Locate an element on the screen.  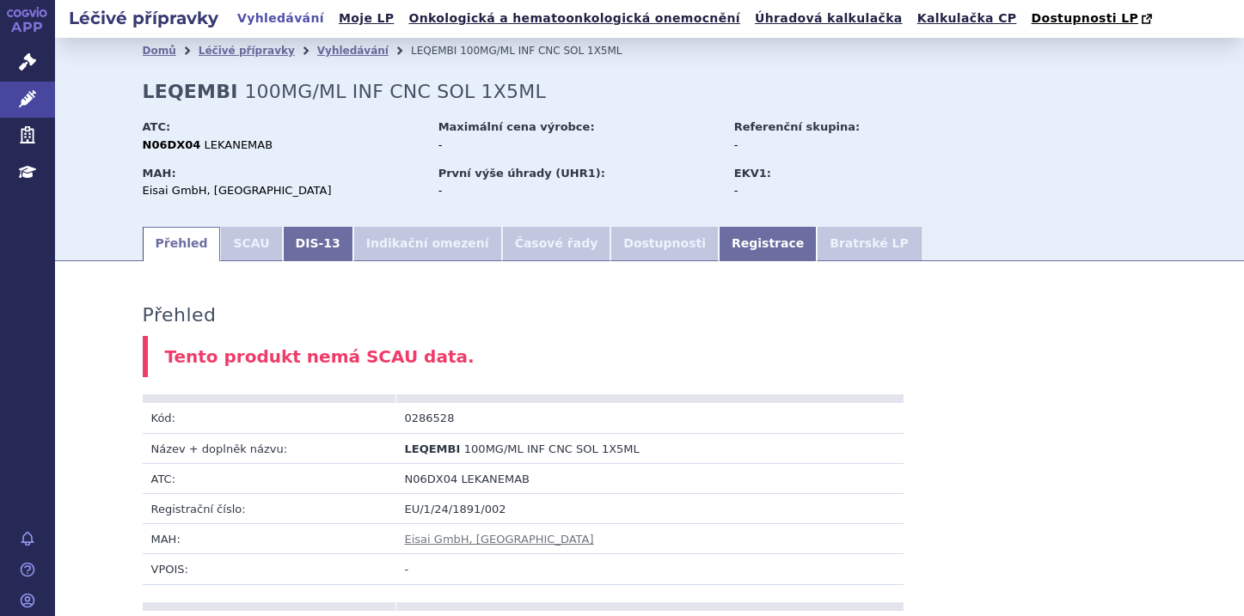
h2: Léčivé přípravky is located at coordinates (144, 18).